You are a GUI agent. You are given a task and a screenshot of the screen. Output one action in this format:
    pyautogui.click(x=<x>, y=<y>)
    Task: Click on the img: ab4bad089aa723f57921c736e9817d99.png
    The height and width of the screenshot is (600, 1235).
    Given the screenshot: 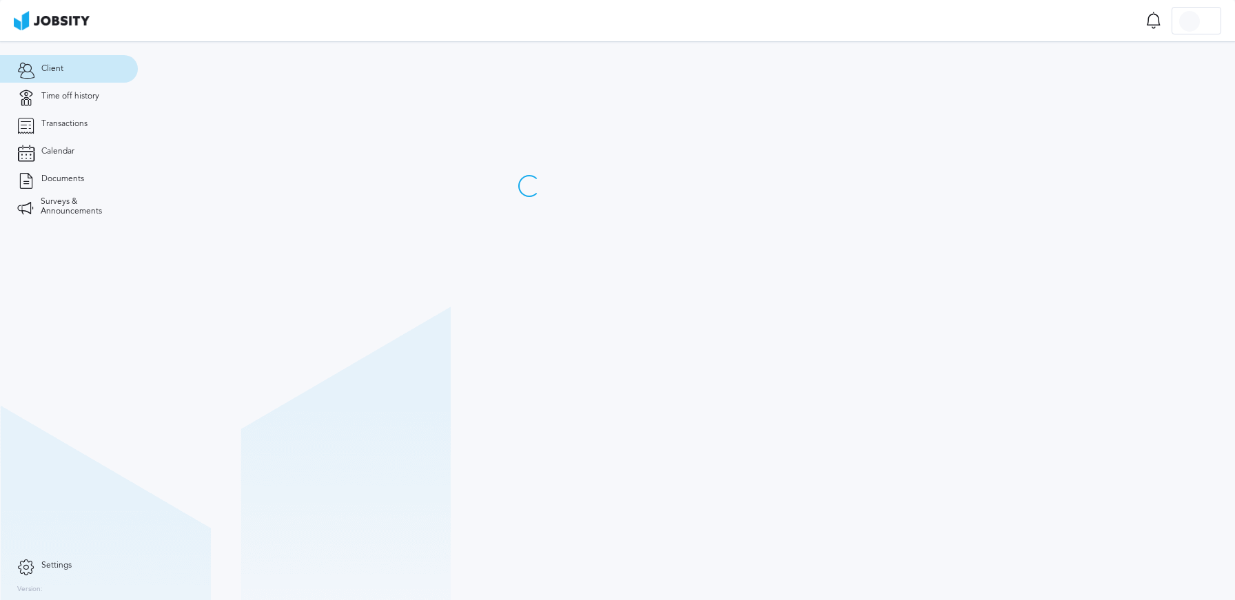 What is the action you would take?
    pyautogui.click(x=52, y=21)
    